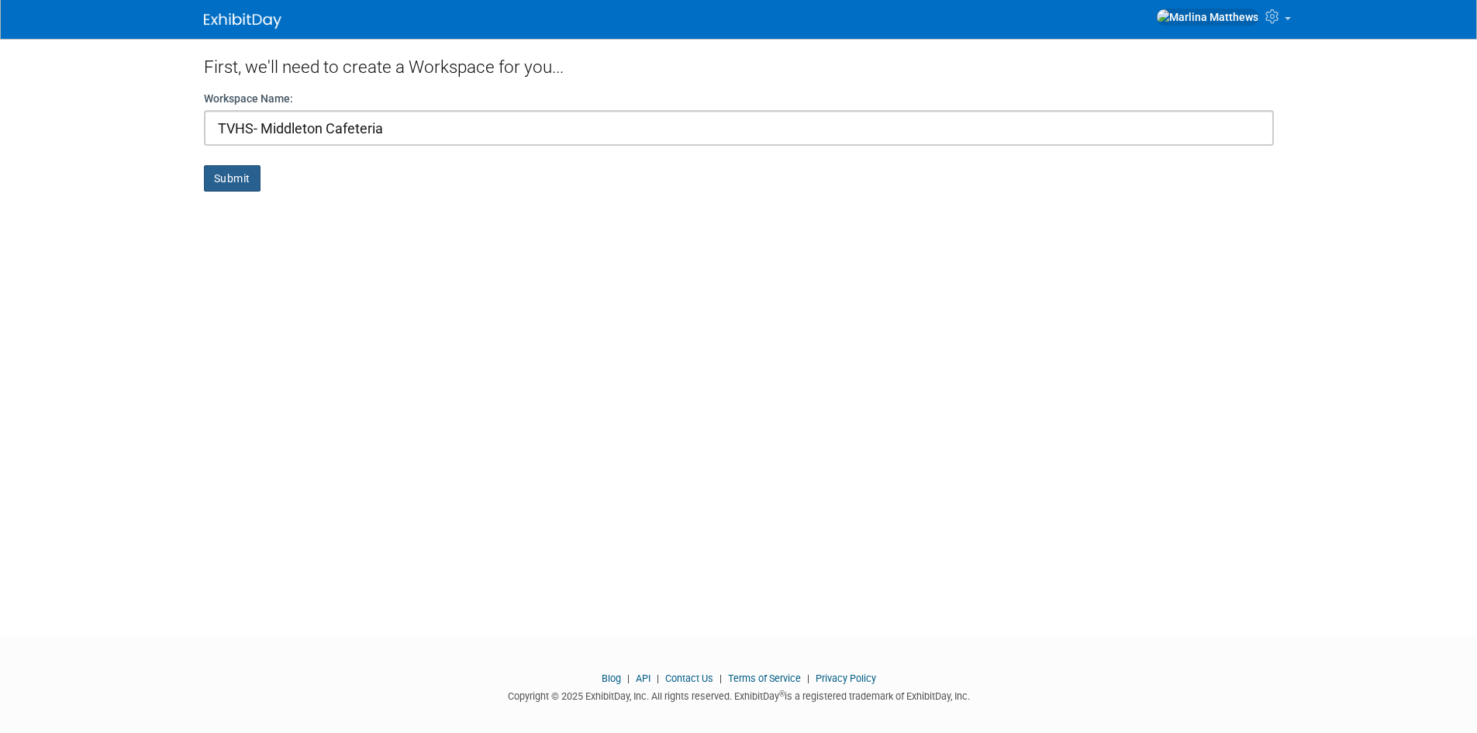 The image size is (1477, 733). Describe the element at coordinates (643, 678) in the screenshot. I see `a: API` at that location.